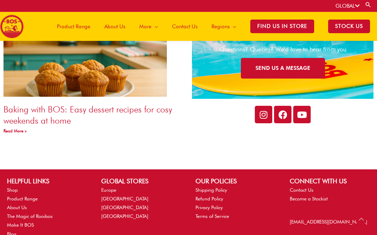 This screenshot has width=377, height=235. Describe the element at coordinates (221, 27) in the screenshot. I see `span: Regions` at that location.